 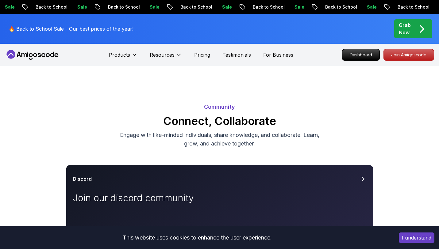 I want to click on button: Accept cookies, so click(x=416, y=238).